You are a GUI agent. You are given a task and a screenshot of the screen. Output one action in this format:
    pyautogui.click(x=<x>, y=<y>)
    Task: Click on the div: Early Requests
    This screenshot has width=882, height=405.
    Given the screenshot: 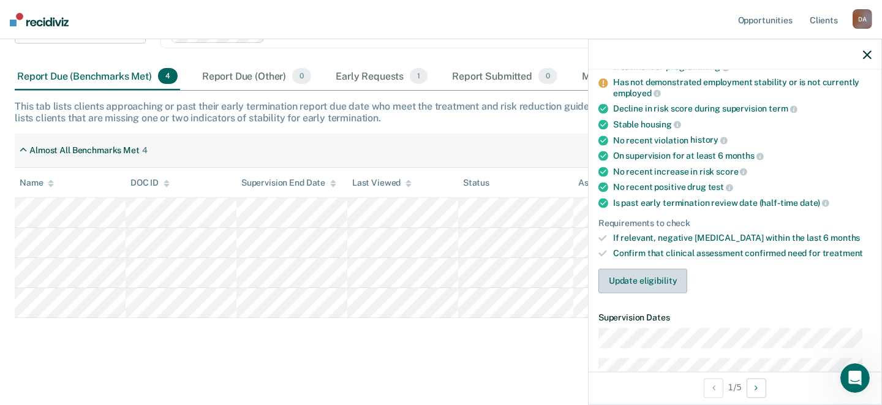 What is the action you would take?
    pyautogui.click(x=382, y=77)
    